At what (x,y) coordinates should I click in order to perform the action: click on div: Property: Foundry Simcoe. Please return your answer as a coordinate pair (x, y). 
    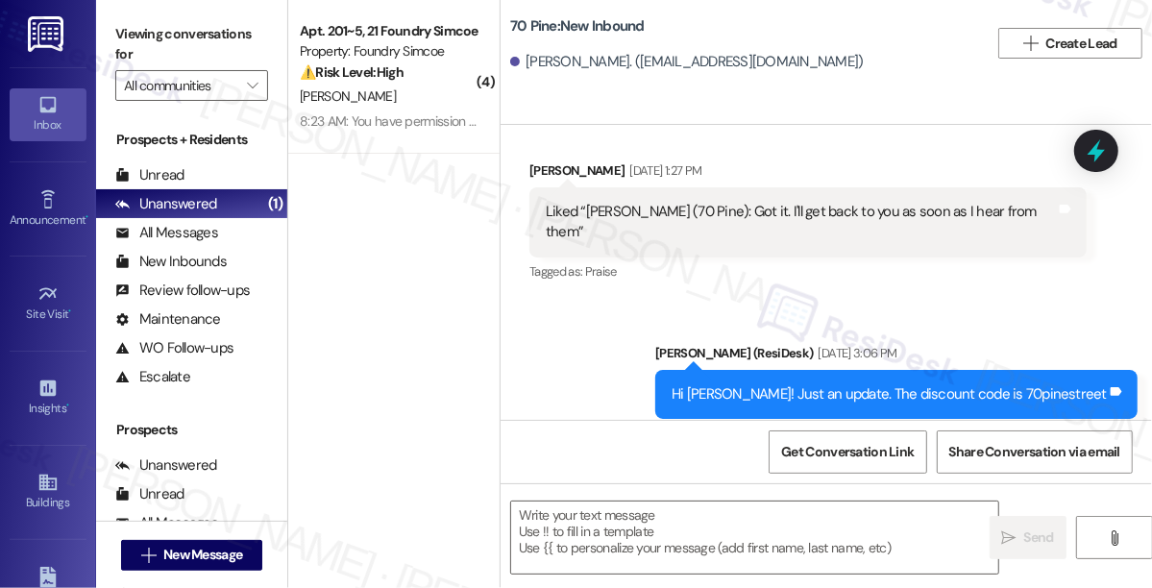
    Looking at the image, I should click on (388, 51).